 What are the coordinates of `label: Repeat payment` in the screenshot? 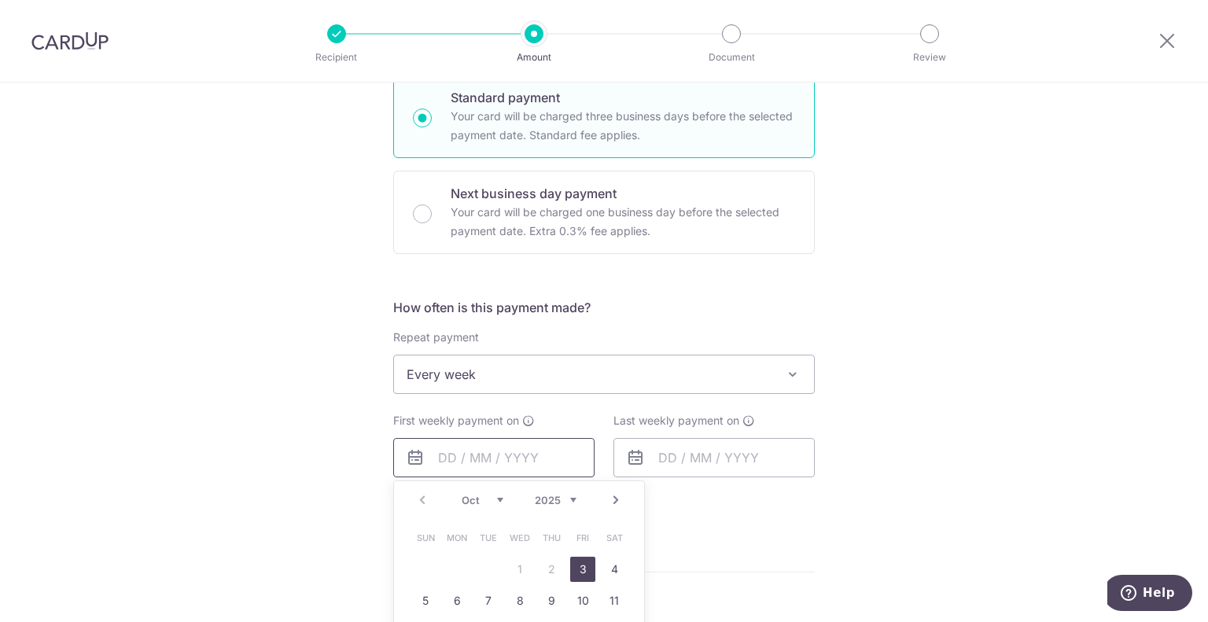 It's located at (436, 337).